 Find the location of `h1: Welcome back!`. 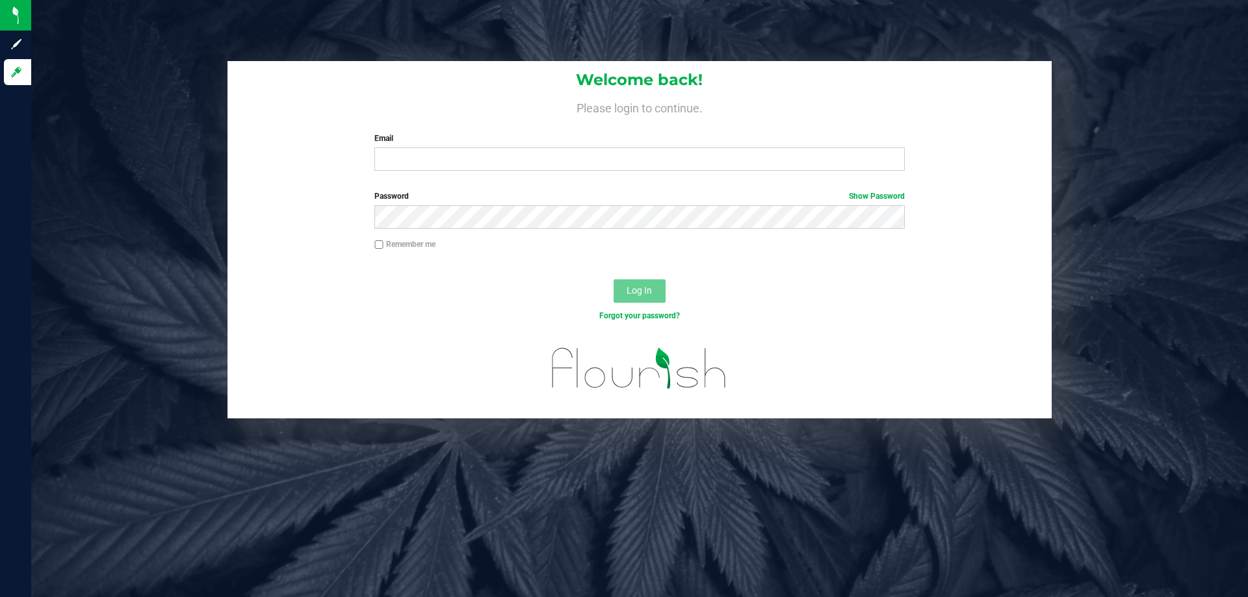

h1: Welcome back! is located at coordinates (640, 80).